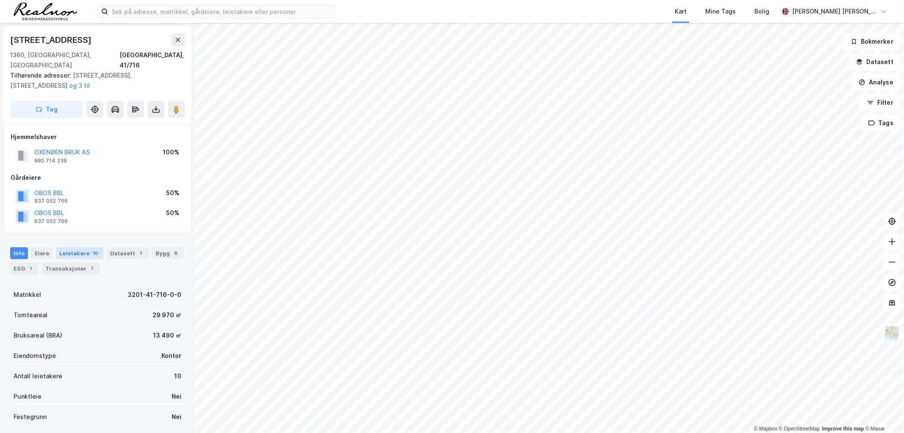 Image resolution: width=904 pixels, height=433 pixels. What do you see at coordinates (171, 152) in the screenshot?
I see `div: 100%` at bounding box center [171, 152].